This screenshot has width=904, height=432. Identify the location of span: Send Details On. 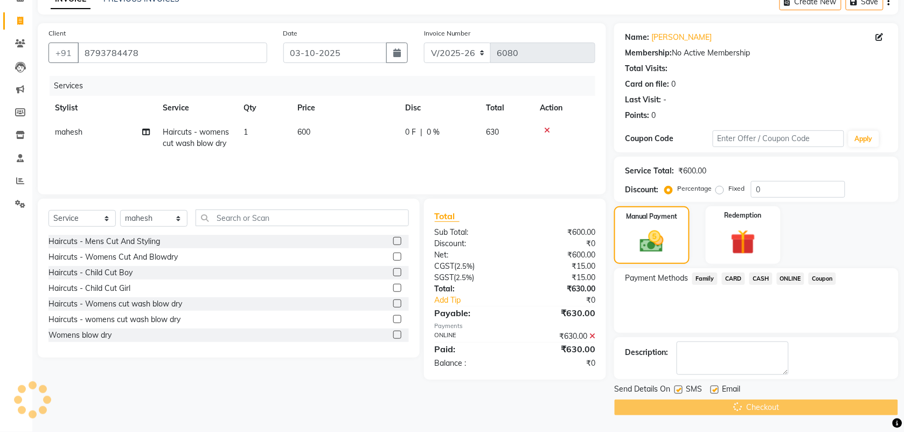
(642, 390).